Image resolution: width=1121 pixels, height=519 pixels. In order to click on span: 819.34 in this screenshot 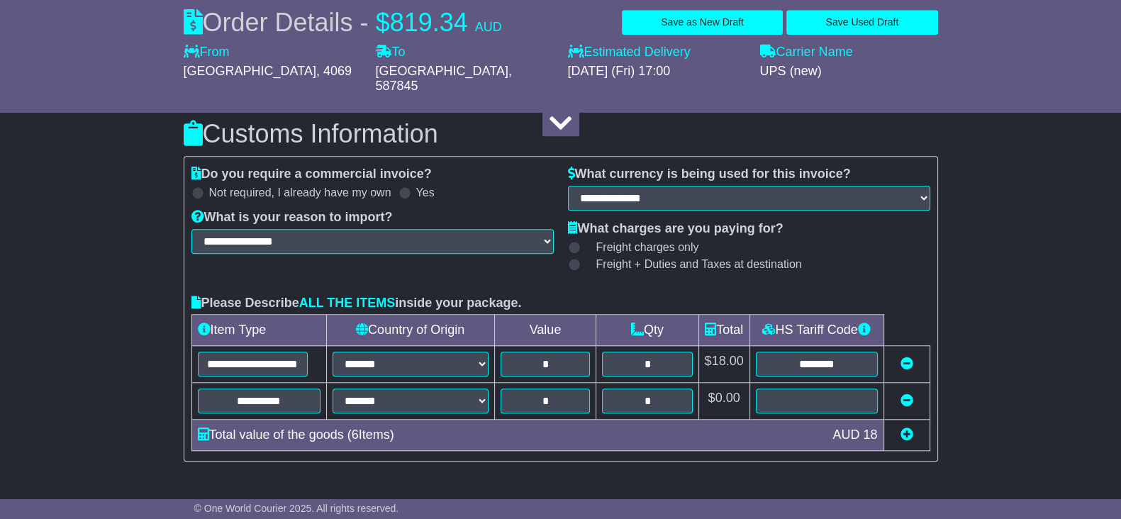, I will do `click(429, 22)`.